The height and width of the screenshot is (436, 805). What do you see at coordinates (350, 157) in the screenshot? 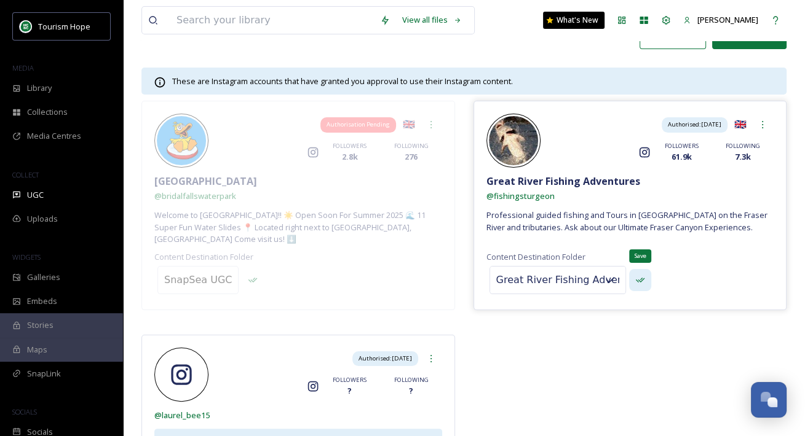
I see `span: 2.8k` at bounding box center [350, 157].